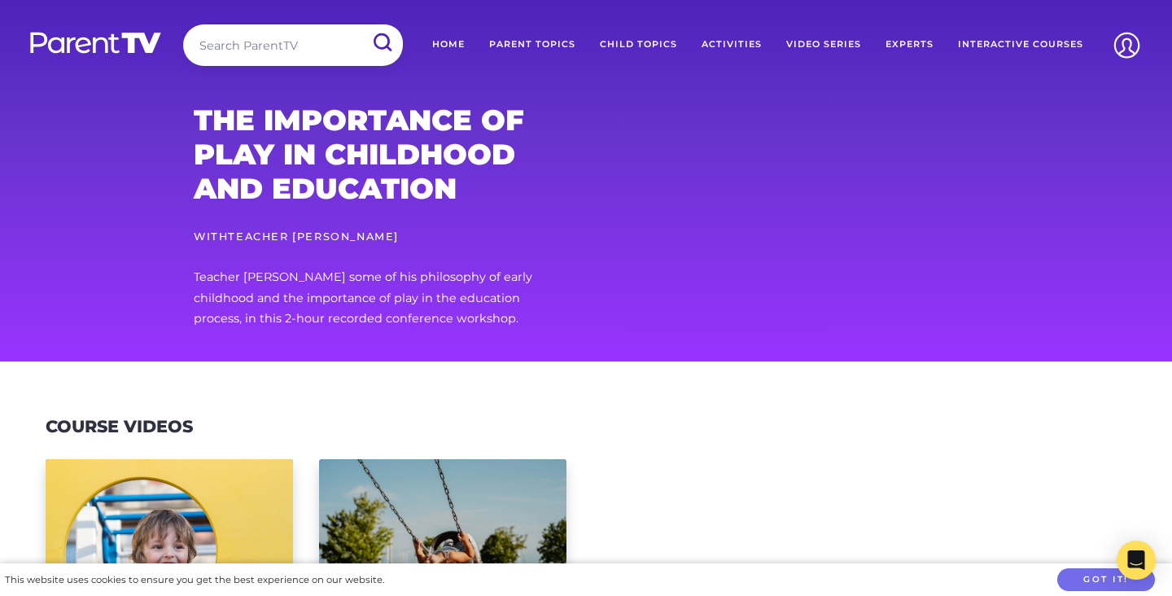  Describe the element at coordinates (638, 45) in the screenshot. I see `a: Child Topics` at that location.